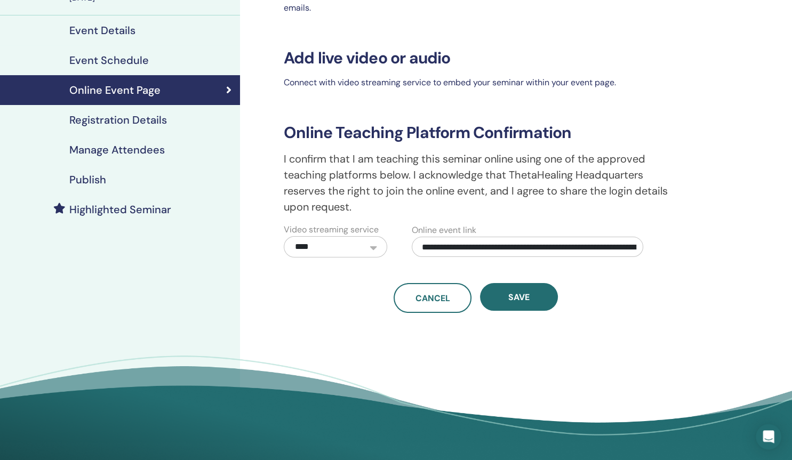  Describe the element at coordinates (476, 183) in the screenshot. I see `p: I confirm that I am teaching this seminar online using one of the approved teaching platforms bel...` at that location.